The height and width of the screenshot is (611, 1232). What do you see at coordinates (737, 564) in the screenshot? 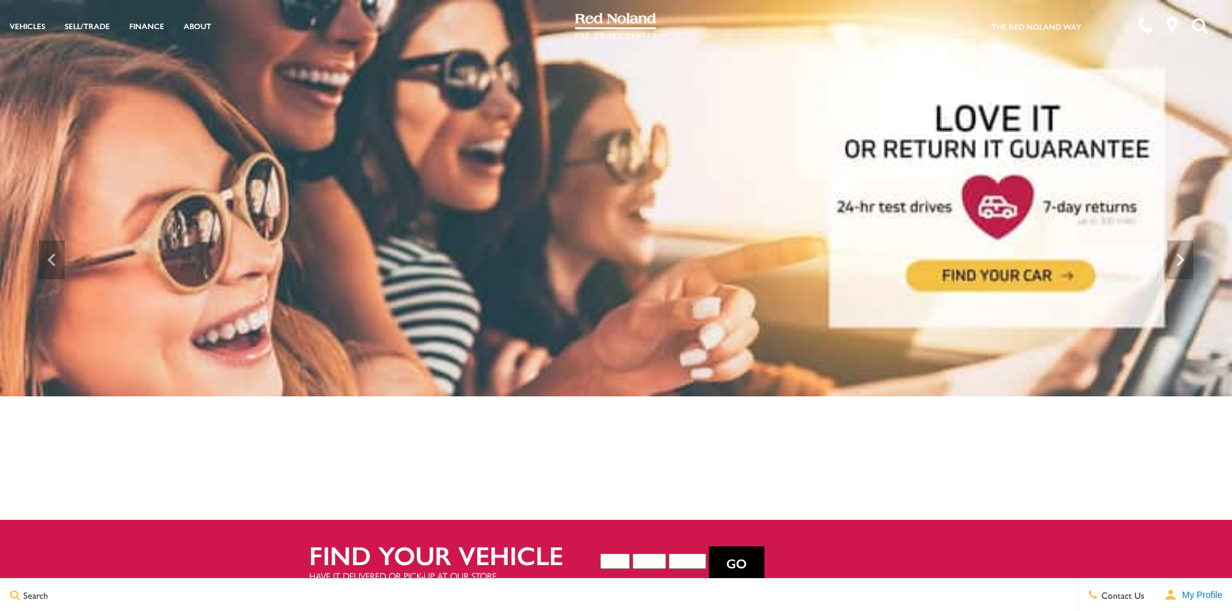
I see `button: Go` at bounding box center [737, 564].